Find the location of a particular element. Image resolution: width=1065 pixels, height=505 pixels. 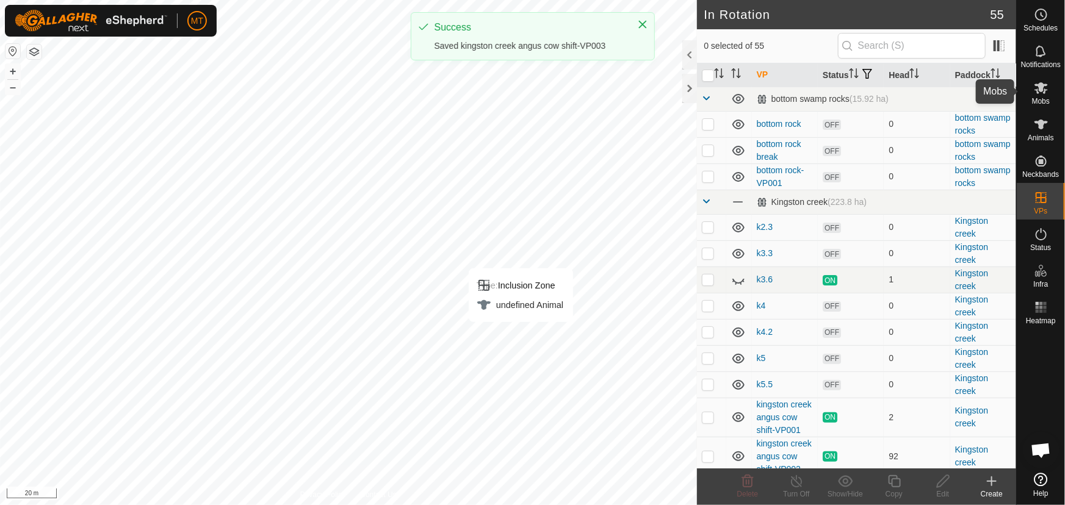

button: Map Layers is located at coordinates (34, 52).